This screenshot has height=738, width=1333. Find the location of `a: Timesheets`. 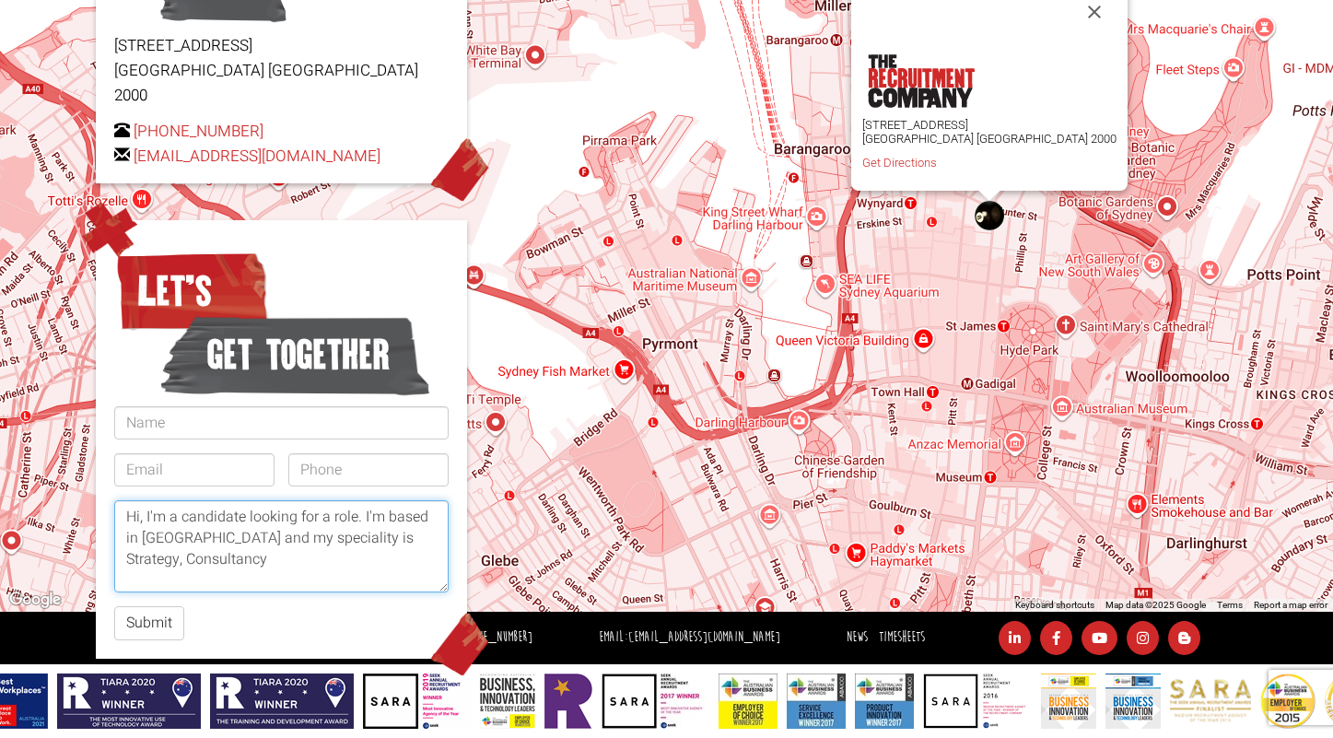

a: Timesheets is located at coordinates (902, 636).